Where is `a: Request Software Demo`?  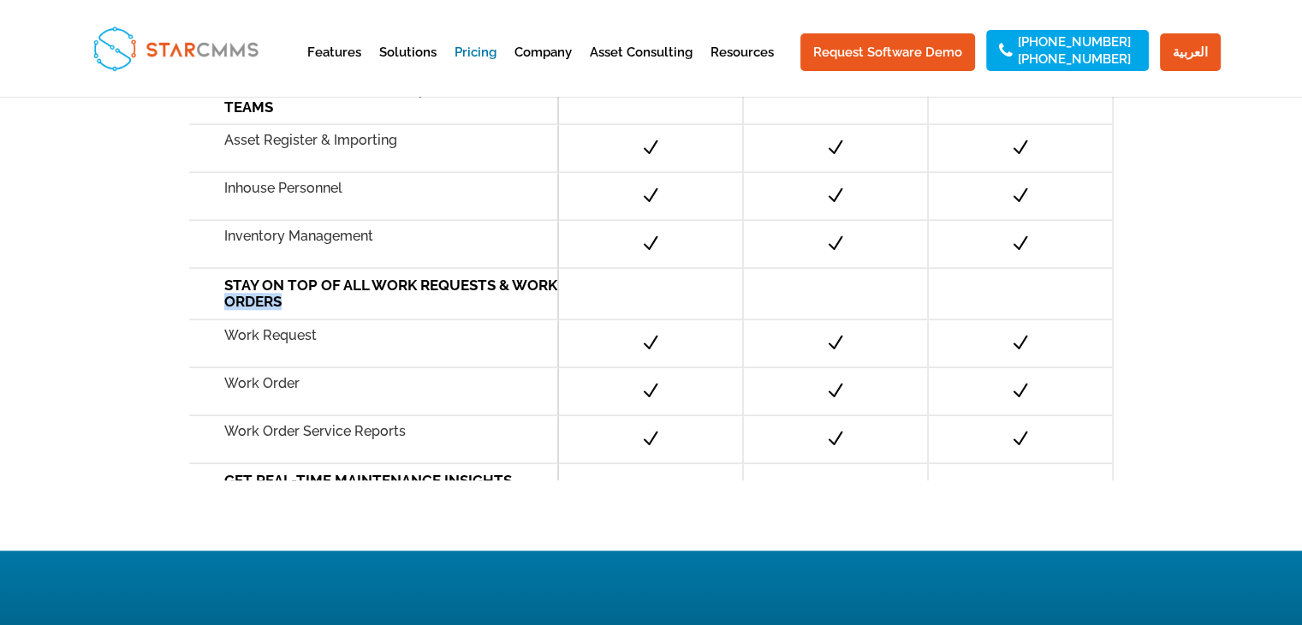
a: Request Software Demo is located at coordinates (888, 52).